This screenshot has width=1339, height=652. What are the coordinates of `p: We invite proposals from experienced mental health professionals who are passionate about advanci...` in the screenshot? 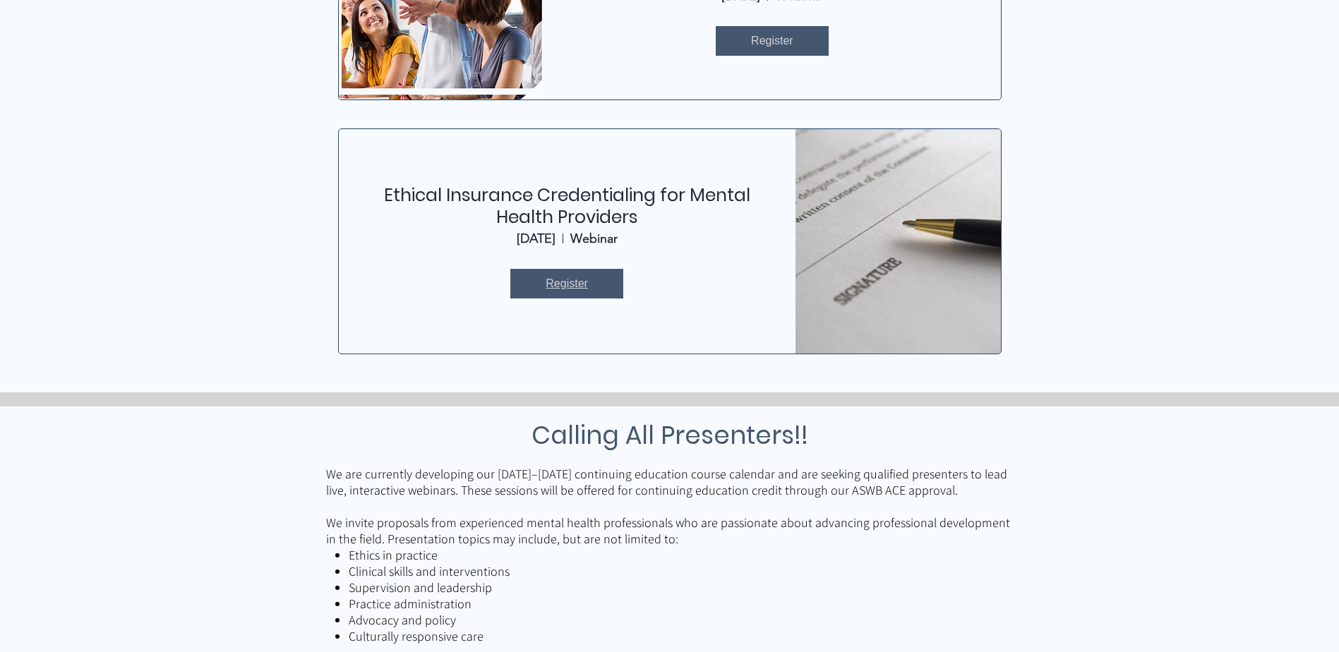 It's located at (670, 531).